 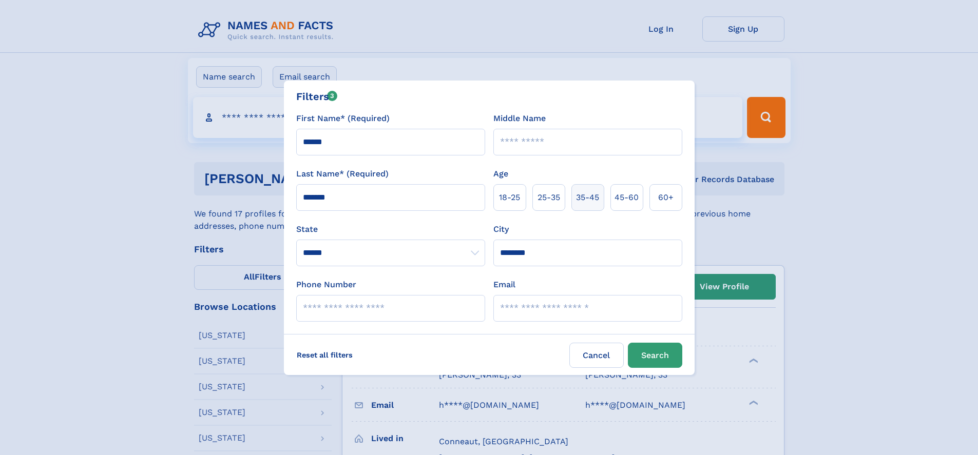 I want to click on label: Last Name* (Required), so click(x=342, y=174).